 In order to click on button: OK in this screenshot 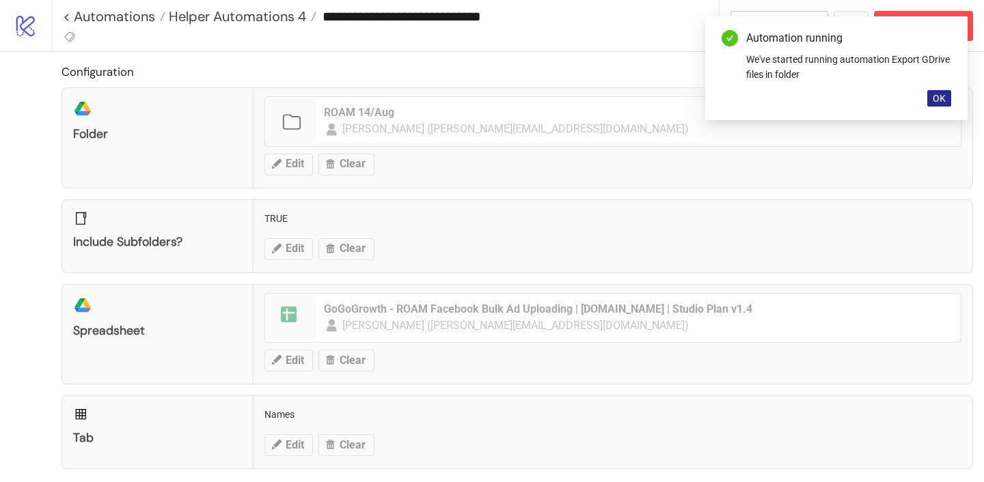, I will do `click(939, 98)`.